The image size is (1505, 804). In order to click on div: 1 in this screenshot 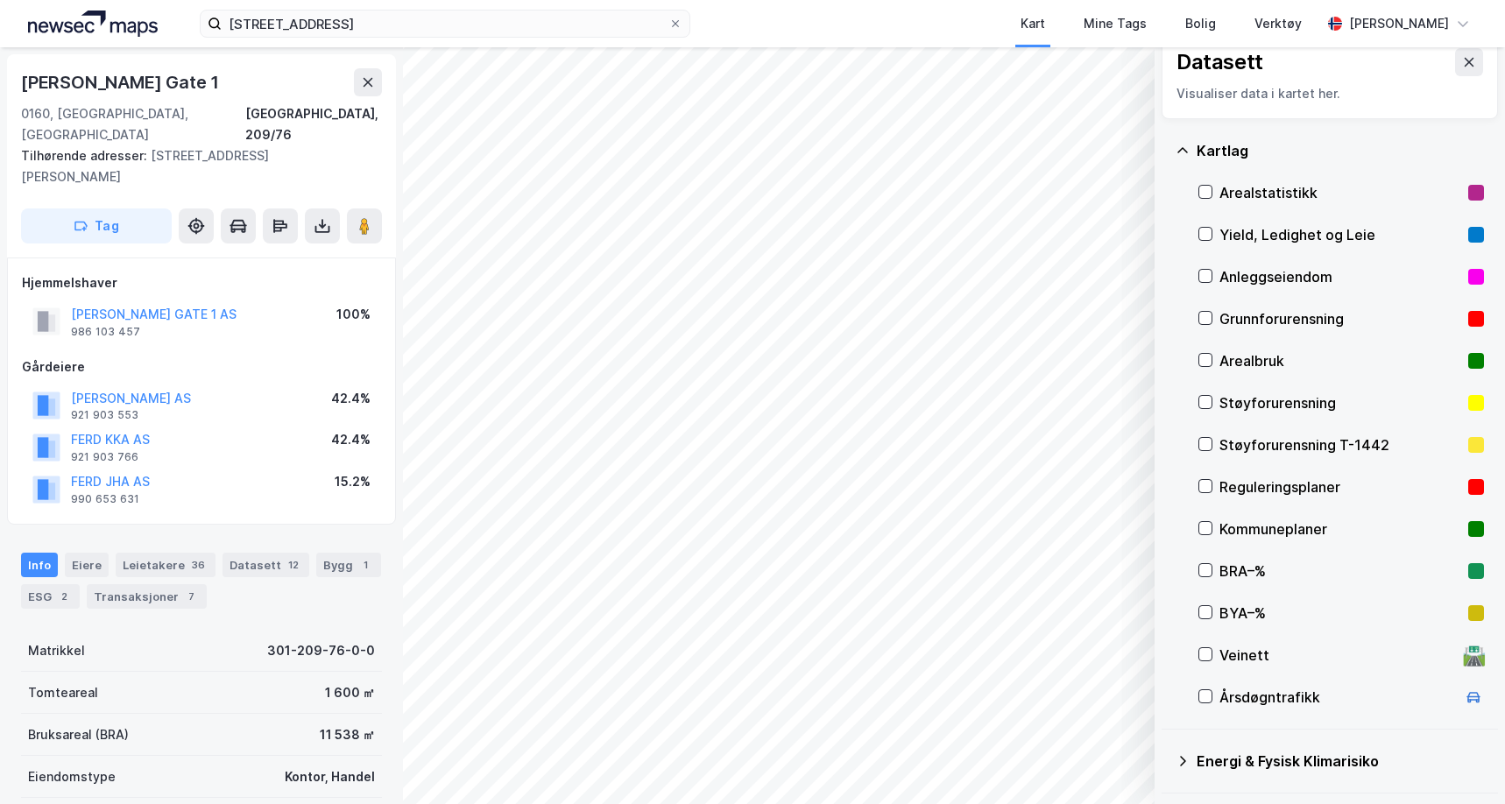, I will do `click(365, 565)`.